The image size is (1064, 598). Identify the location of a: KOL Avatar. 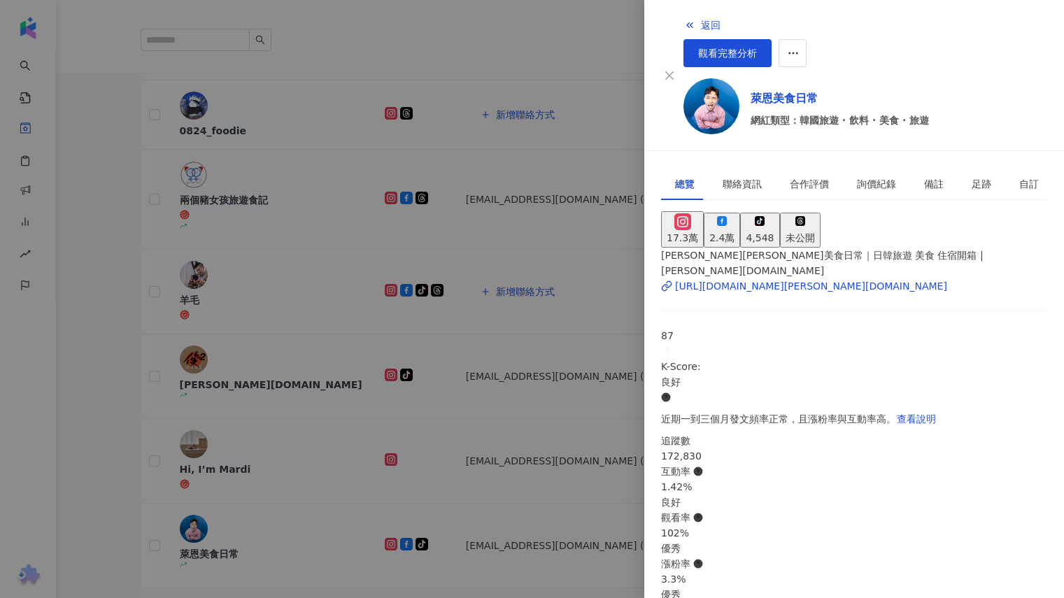
(712, 108).